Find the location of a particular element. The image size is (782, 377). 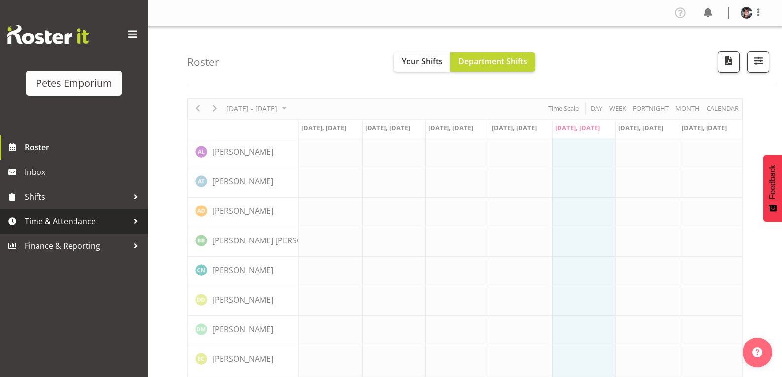

button: Feedback - Show survey is located at coordinates (772, 188).